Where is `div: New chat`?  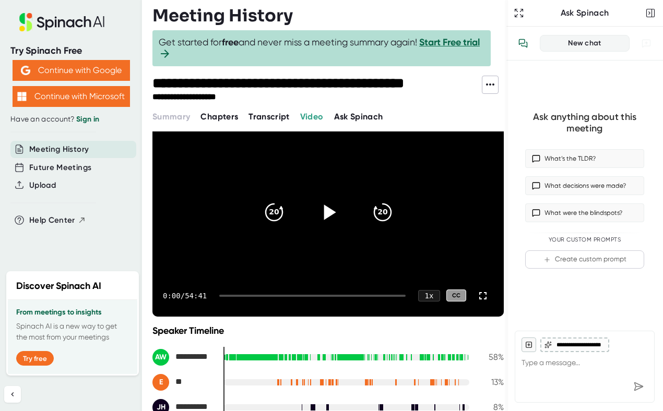 div: New chat is located at coordinates (585, 43).